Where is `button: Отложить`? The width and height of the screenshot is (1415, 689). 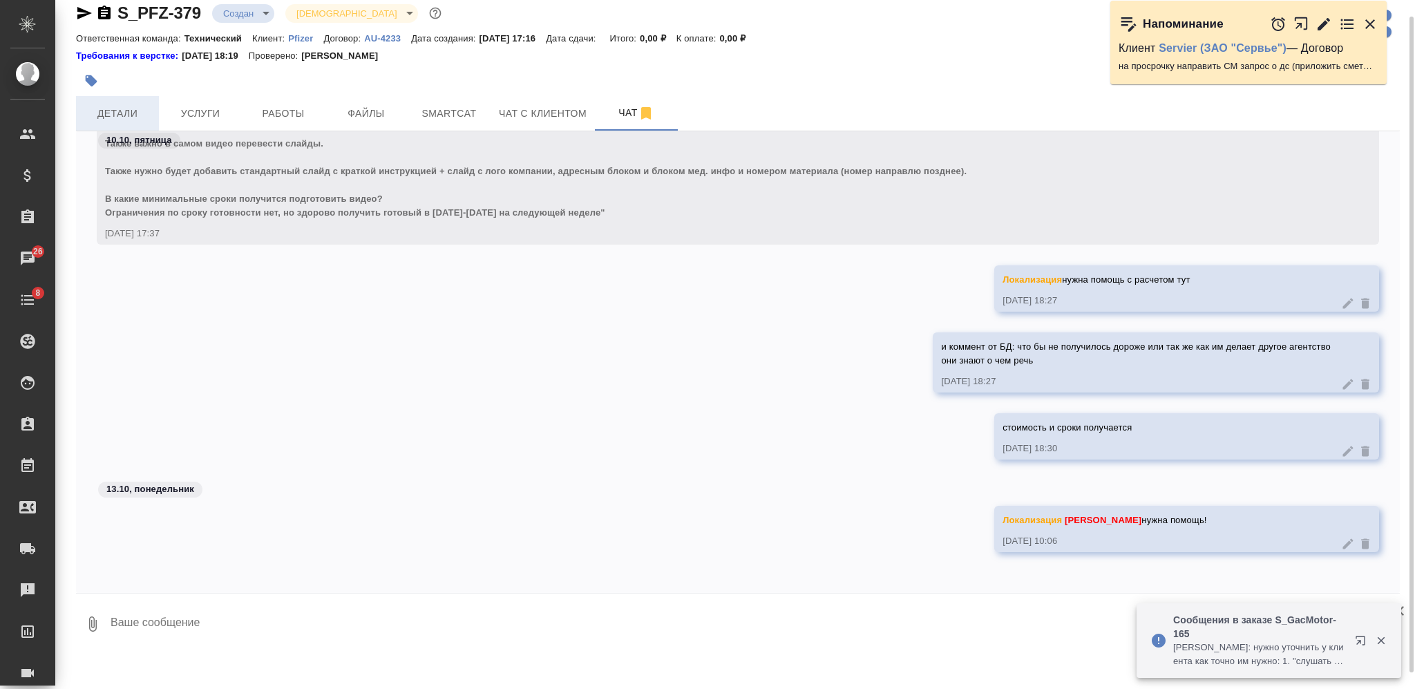 button: Отложить is located at coordinates (1278, 24).